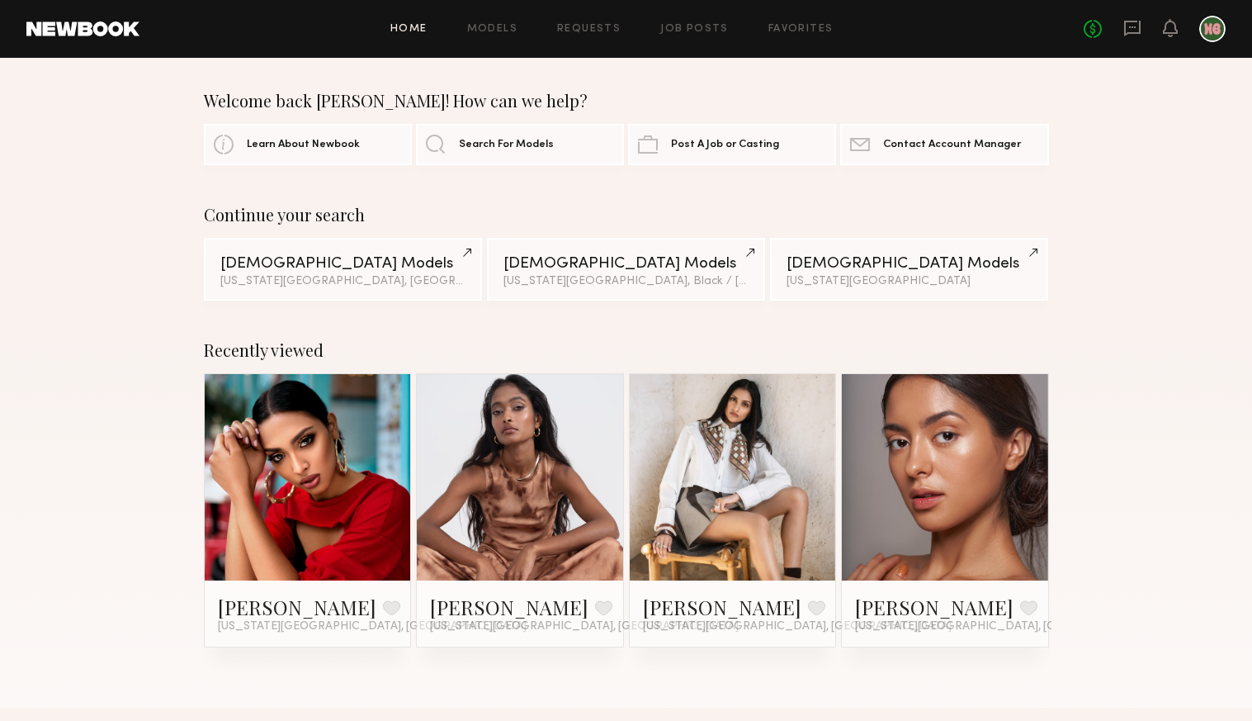 This screenshot has height=721, width=1252. I want to click on a: Job Posts, so click(694, 29).